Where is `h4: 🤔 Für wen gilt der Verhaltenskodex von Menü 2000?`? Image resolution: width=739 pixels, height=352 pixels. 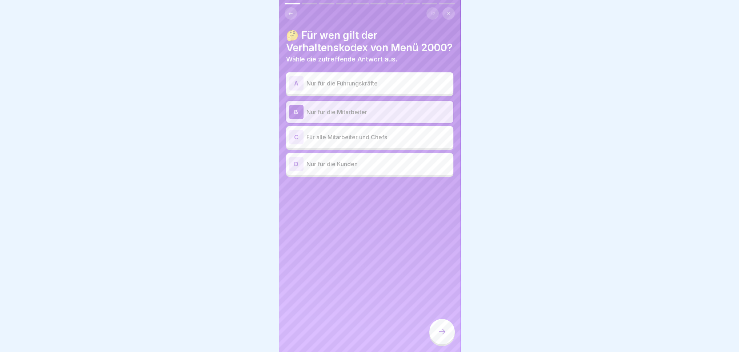
h4: 🤔 Für wen gilt der Verhaltenskodex von Menü 2000? is located at coordinates (370, 41).